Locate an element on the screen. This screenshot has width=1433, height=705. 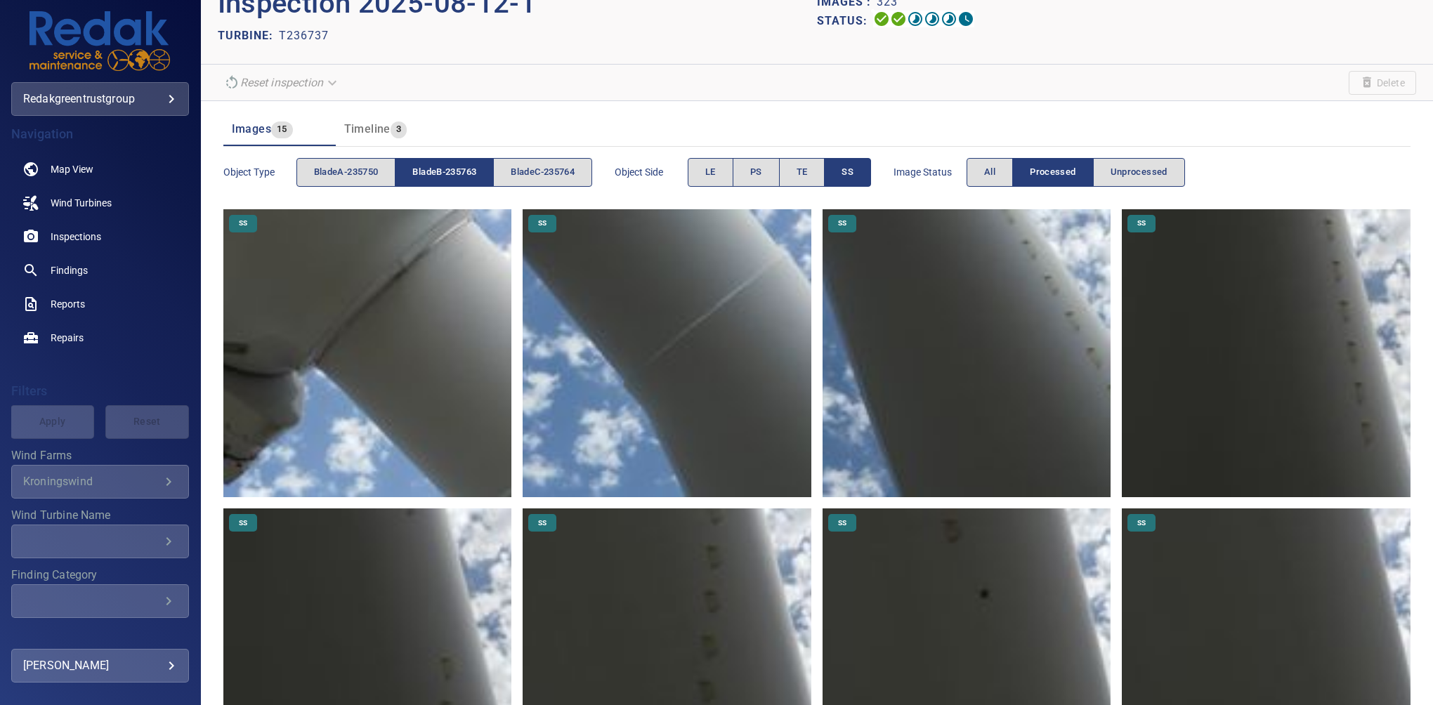
span: Timeline is located at coordinates (367, 129).